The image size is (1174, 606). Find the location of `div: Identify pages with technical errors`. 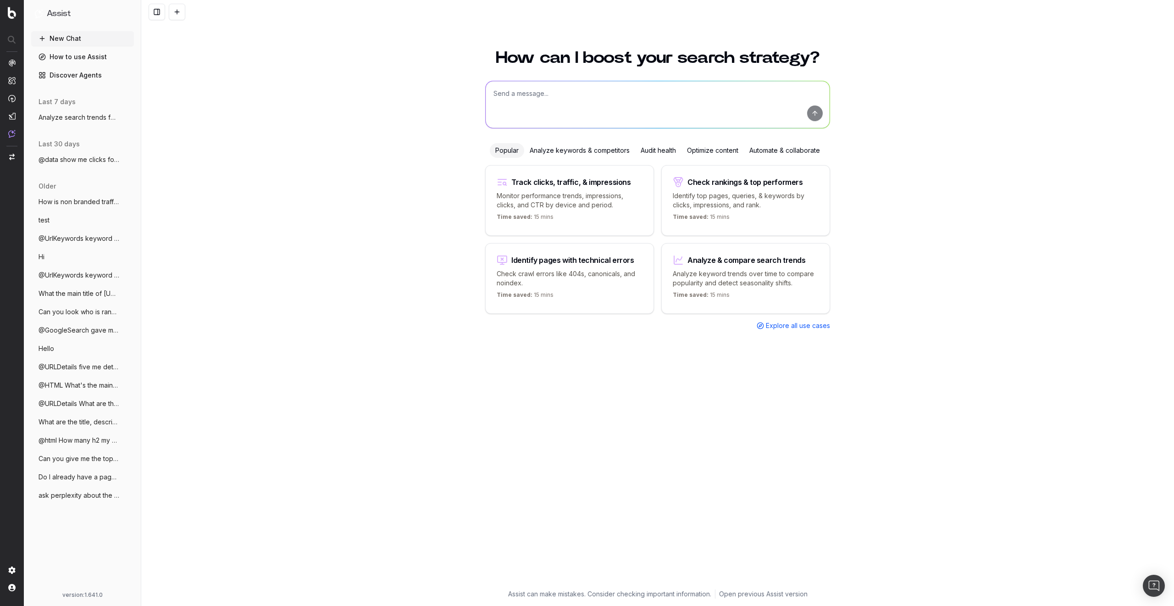

div: Identify pages with technical errors is located at coordinates (573, 260).